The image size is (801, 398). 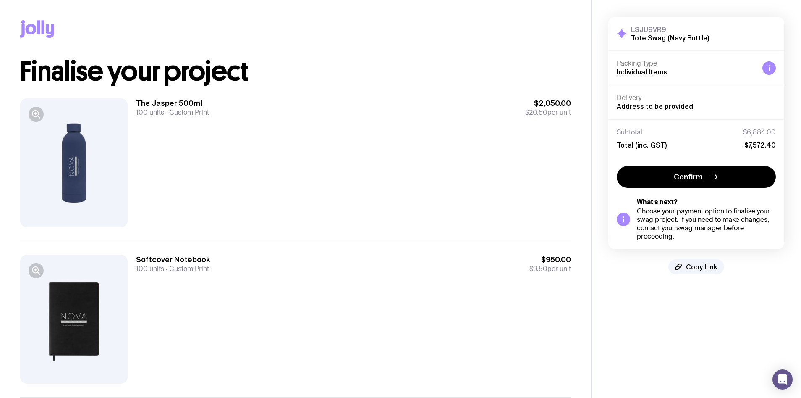 What do you see at coordinates (670, 38) in the screenshot?
I see `h2: Tote Swag (Navy Bottle)` at bounding box center [670, 38].